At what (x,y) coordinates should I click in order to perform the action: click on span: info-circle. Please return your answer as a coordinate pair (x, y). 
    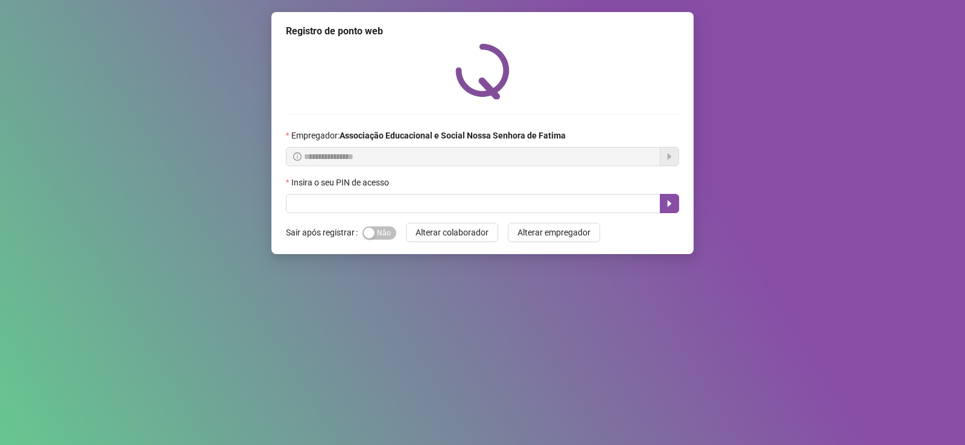
    Looking at the image, I should click on (297, 157).